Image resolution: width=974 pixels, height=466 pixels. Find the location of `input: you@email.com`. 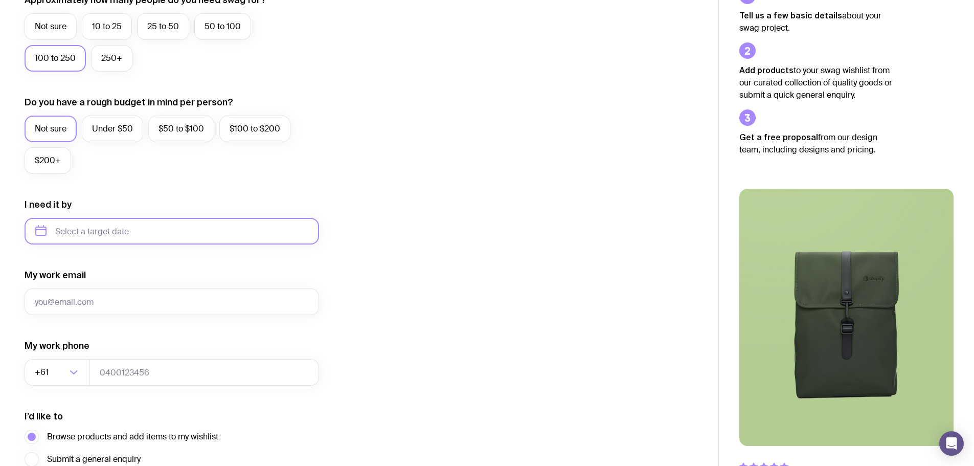

input: you@email.com is located at coordinates (172, 302).